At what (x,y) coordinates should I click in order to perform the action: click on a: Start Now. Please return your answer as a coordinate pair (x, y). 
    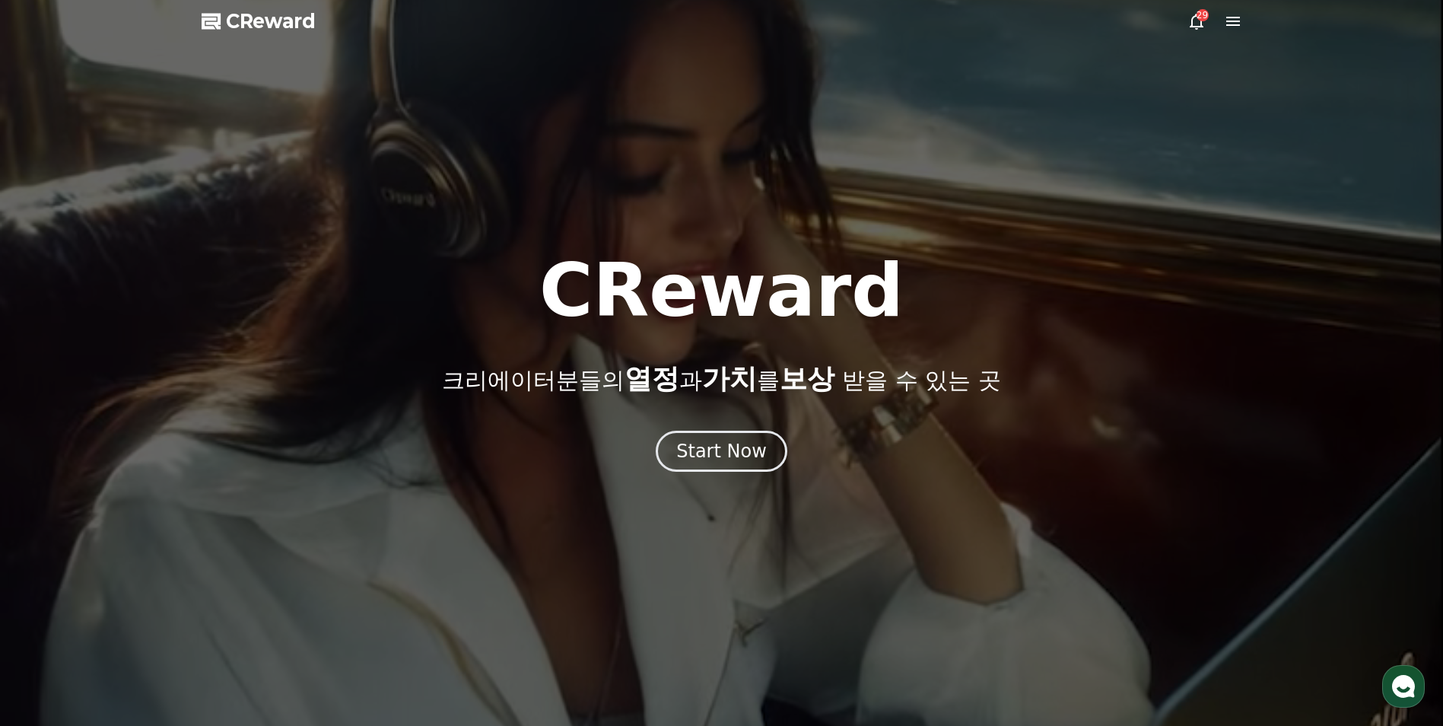
    Looking at the image, I should click on (721, 453).